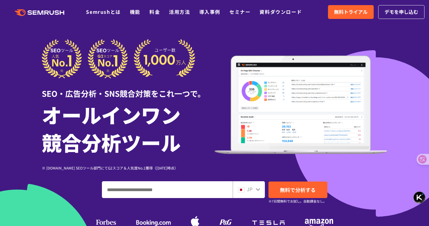 Image resolution: width=429 pixels, height=226 pixels. I want to click on small: ※7日間無料でお試し。自動課金なし。, so click(298, 201).